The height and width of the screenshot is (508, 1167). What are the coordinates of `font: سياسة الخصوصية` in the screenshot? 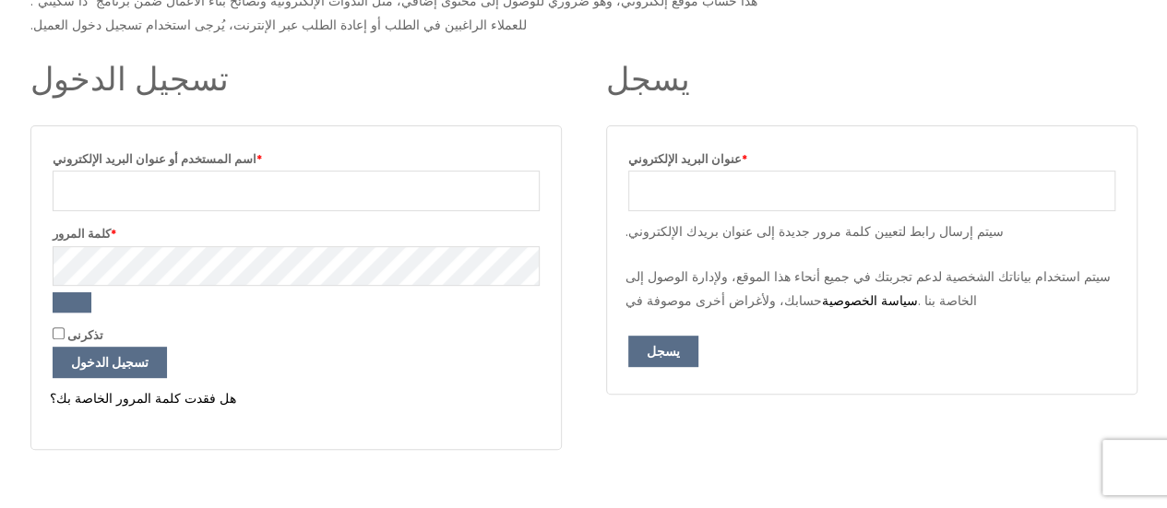 It's located at (870, 301).